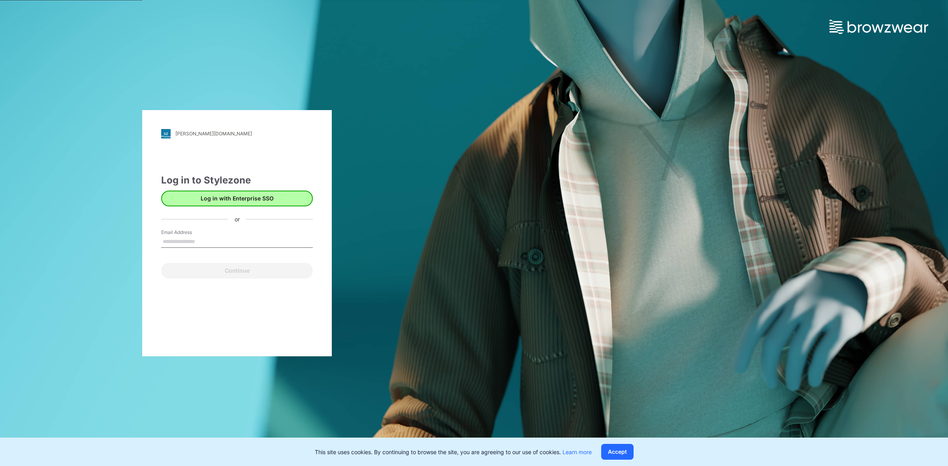 Image resolution: width=948 pixels, height=466 pixels. Describe the element at coordinates (189, 233) in the screenshot. I see `label: Email Address` at that location.